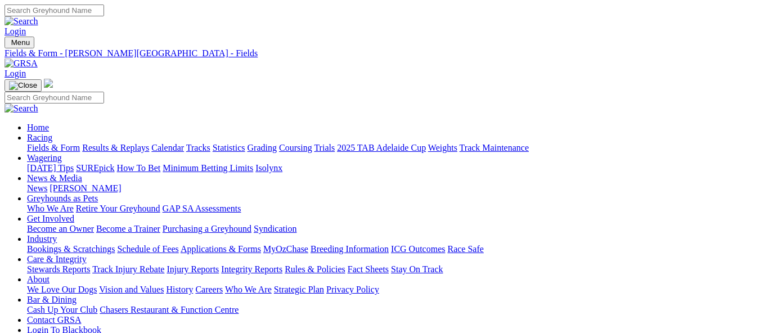 The width and height of the screenshot is (760, 333). Describe the element at coordinates (202, 208) in the screenshot. I see `a: GAP SA Assessments` at that location.